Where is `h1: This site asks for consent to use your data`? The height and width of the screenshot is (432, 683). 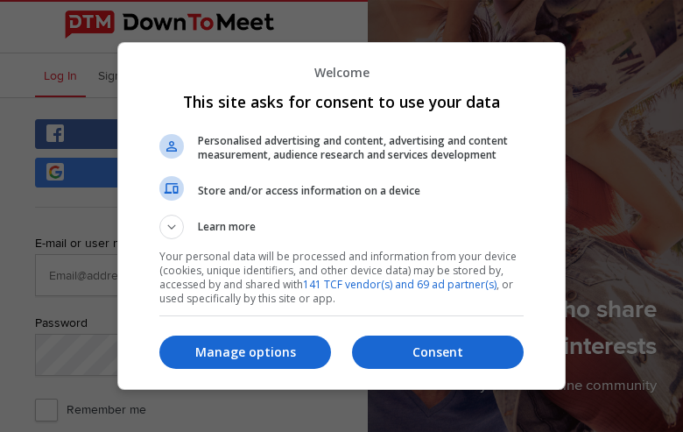 h1: This site asks for consent to use your data is located at coordinates (342, 102).